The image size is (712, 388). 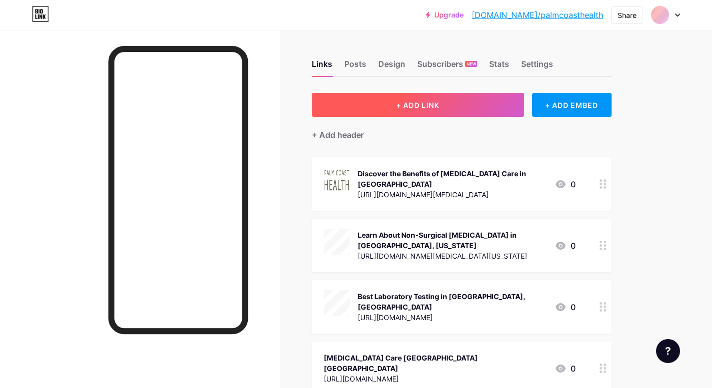 What do you see at coordinates (627, 15) in the screenshot?
I see `div: Share` at bounding box center [627, 15].